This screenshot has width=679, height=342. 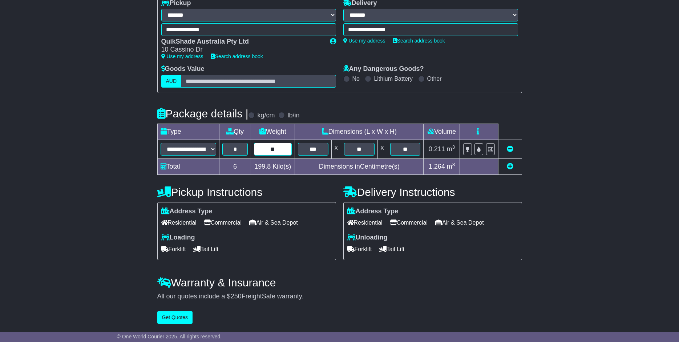 What do you see at coordinates (178, 238) in the screenshot?
I see `label: Loading` at bounding box center [178, 238].